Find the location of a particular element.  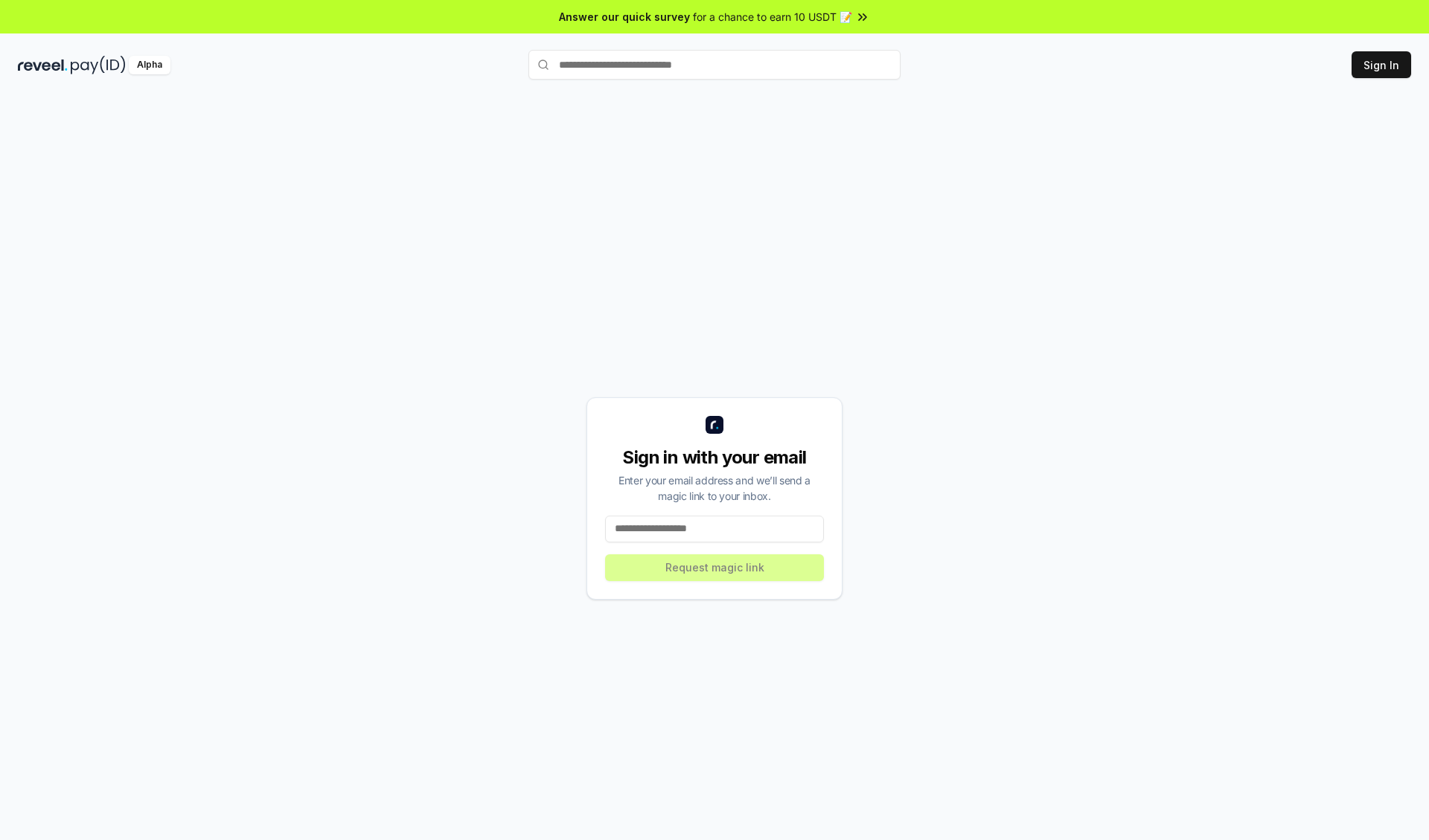

img: reveel_dark is located at coordinates (43, 64).